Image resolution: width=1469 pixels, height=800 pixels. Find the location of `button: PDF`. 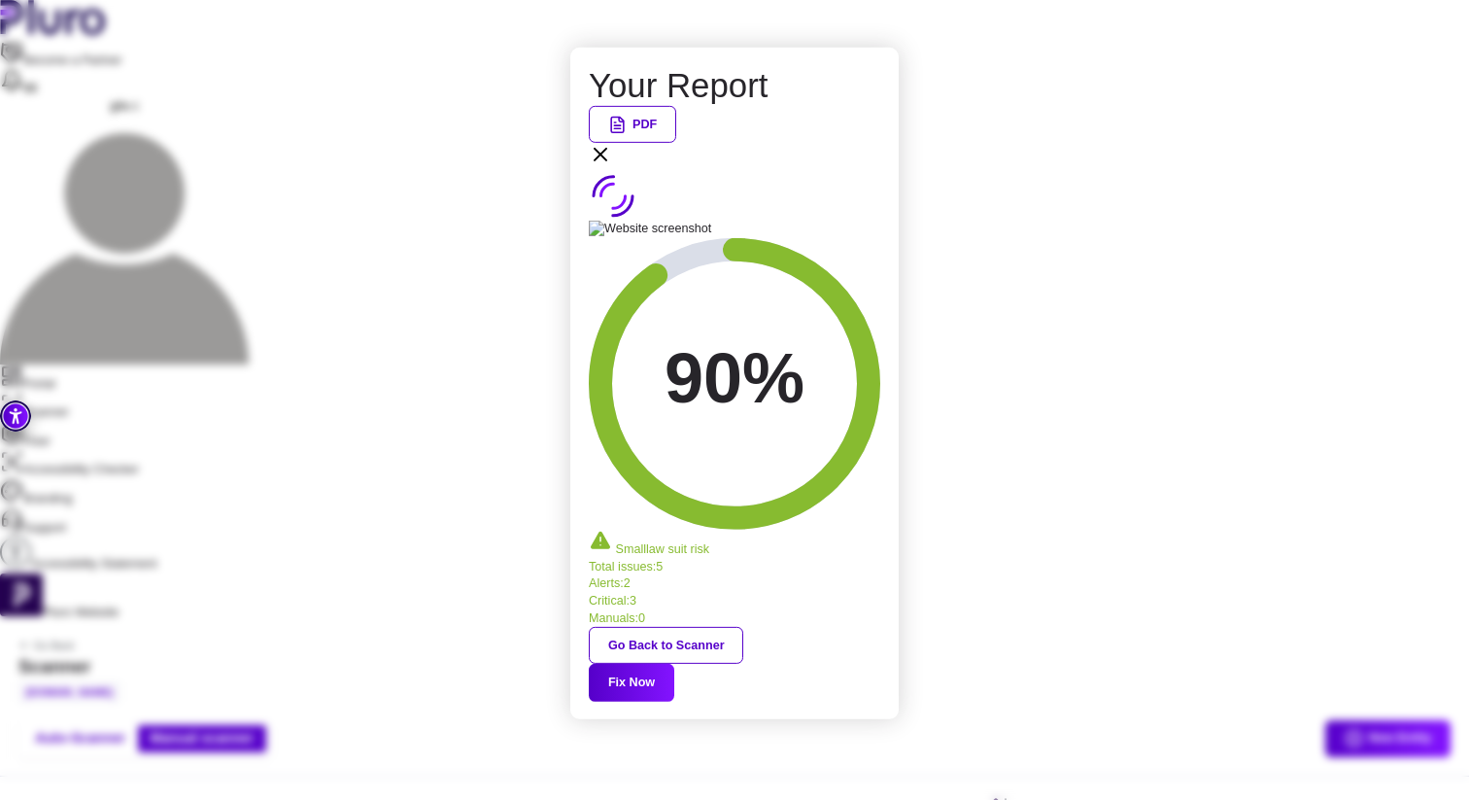

button: PDF is located at coordinates (633, 124).